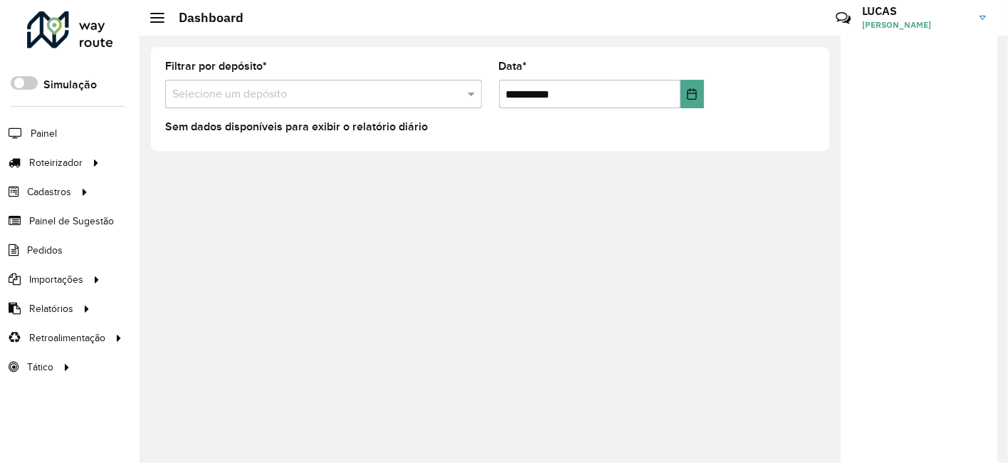 This screenshot has height=463, width=1008. What do you see at coordinates (67, 337) in the screenshot?
I see `span: Retroalimentação` at bounding box center [67, 337].